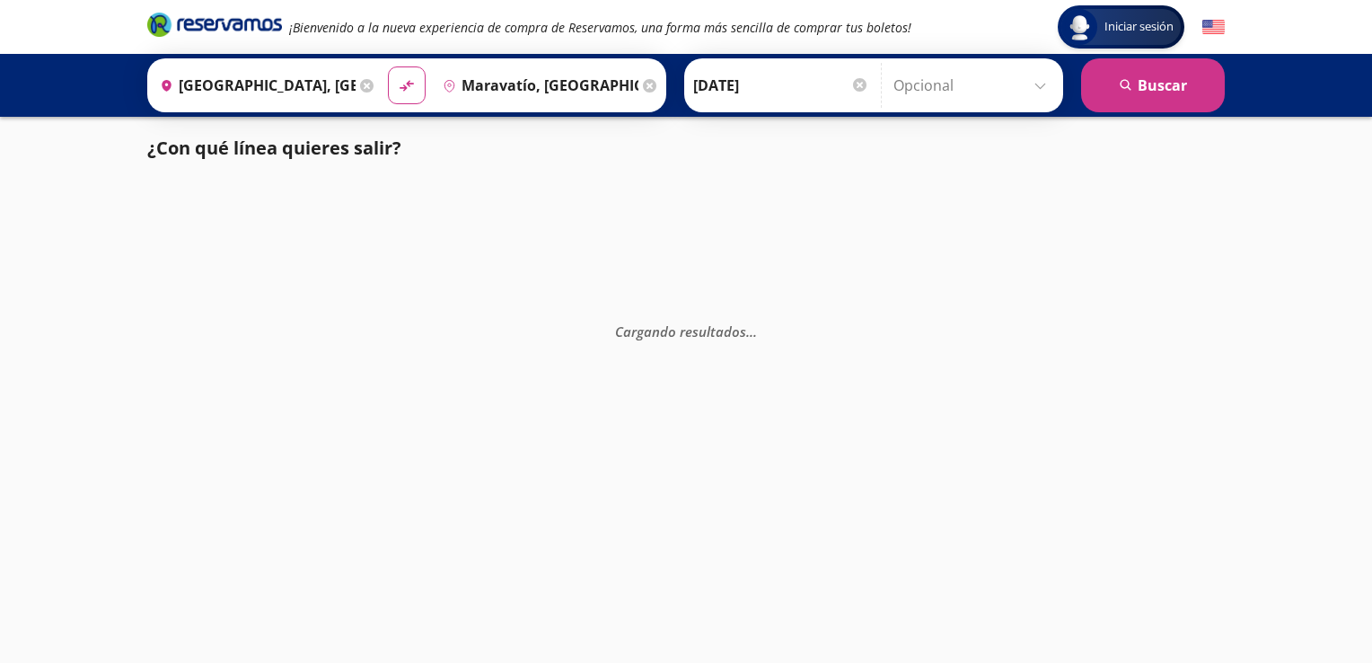 The width and height of the screenshot is (1372, 663). Describe the element at coordinates (274, 148) in the screenshot. I see `p: ¿Con qué línea quieres salir?` at that location.